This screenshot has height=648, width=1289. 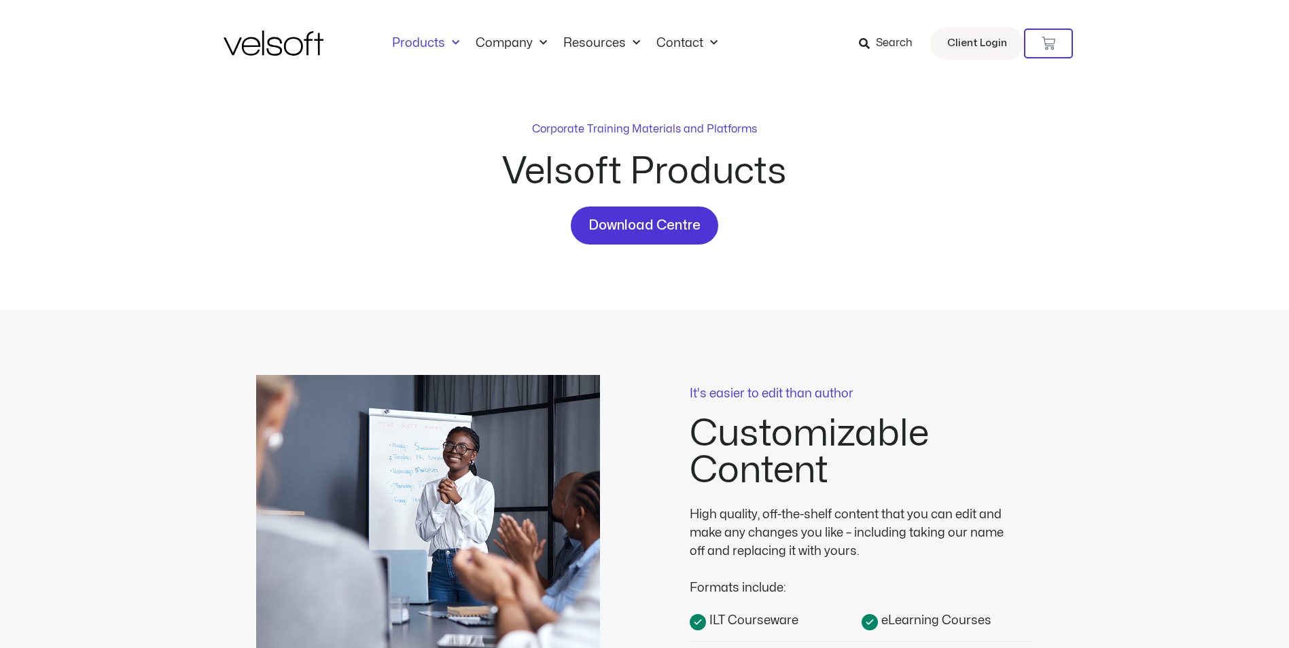 What do you see at coordinates (645, 172) in the screenshot?
I see `h2: Velsoft Products` at bounding box center [645, 172].